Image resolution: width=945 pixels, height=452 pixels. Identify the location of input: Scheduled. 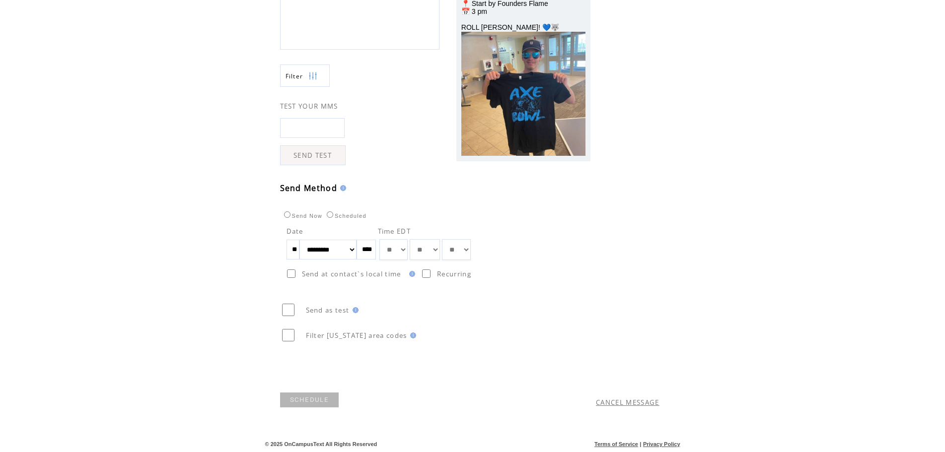
(330, 214).